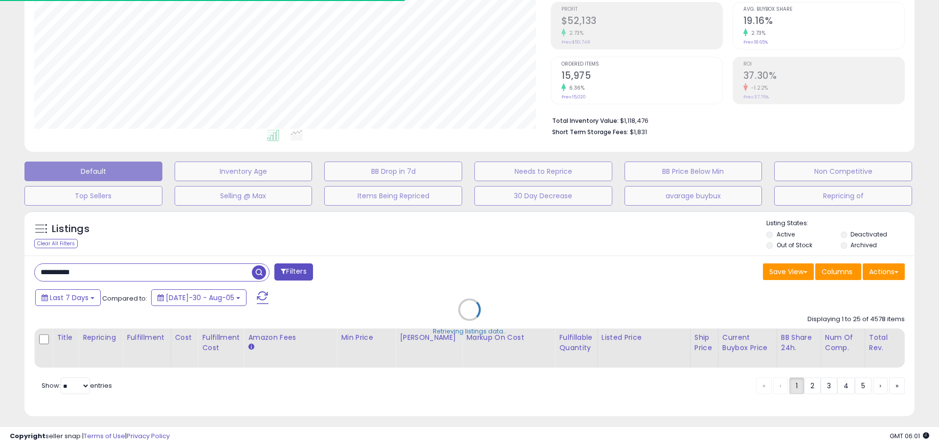 This screenshot has height=446, width=939. I want to click on small: 6.36%, so click(575, 88).